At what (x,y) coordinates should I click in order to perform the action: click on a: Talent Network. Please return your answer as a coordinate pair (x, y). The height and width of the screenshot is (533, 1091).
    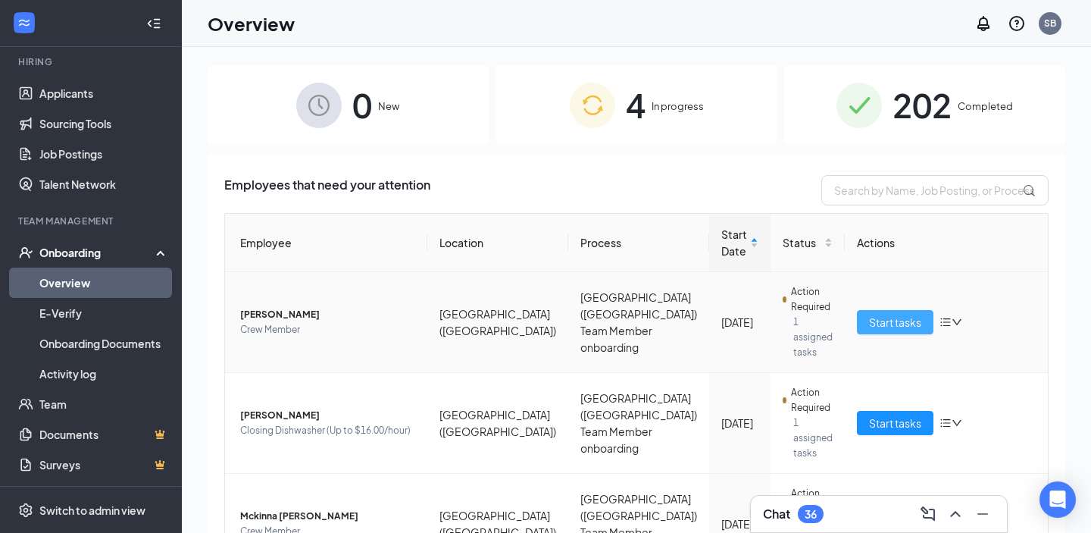
    Looking at the image, I should click on (104, 184).